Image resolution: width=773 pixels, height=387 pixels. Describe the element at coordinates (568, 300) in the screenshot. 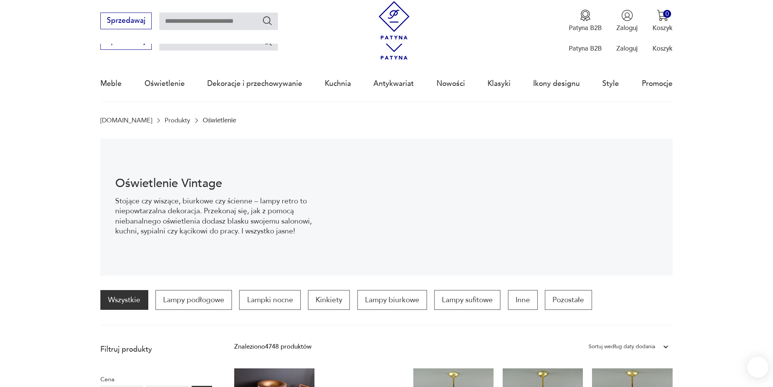

I see `p: Pozostałe` at that location.